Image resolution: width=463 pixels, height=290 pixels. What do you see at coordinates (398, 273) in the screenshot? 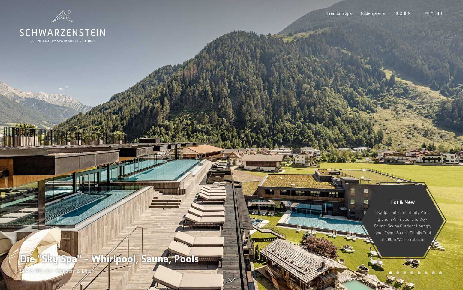
I see `div: Carousel Page 2` at bounding box center [398, 273].